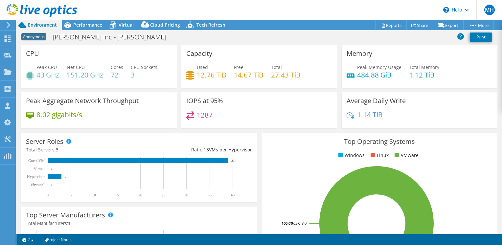  What do you see at coordinates (36, 177) in the screenshot?
I see `text: Hypervisor` at bounding box center [36, 177].